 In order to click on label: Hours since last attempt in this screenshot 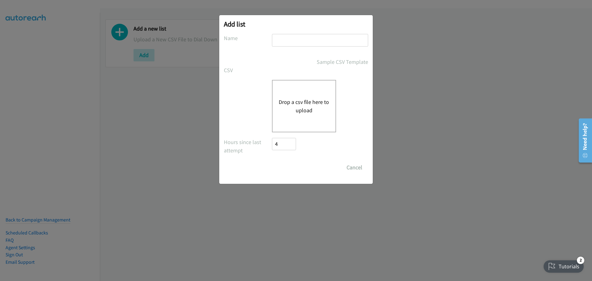, I will do `click(248, 146)`.